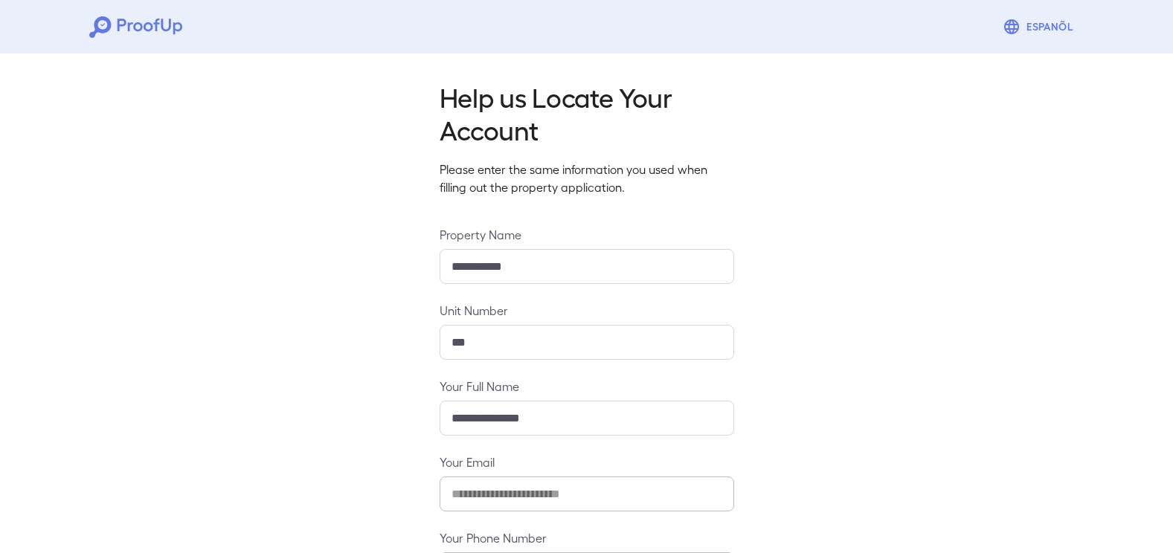  Describe the element at coordinates (587, 234) in the screenshot. I see `label: Property Name` at that location.